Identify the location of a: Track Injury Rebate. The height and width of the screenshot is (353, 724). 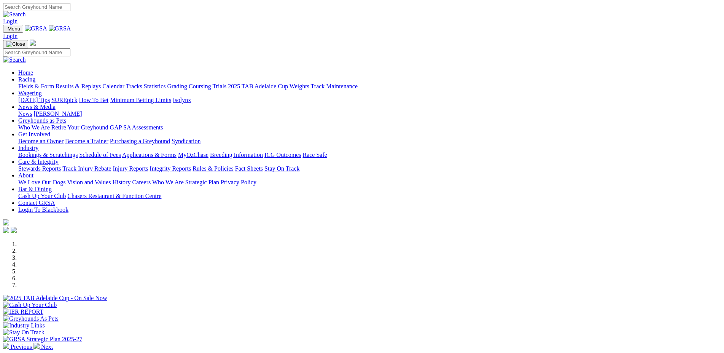
(87, 168).